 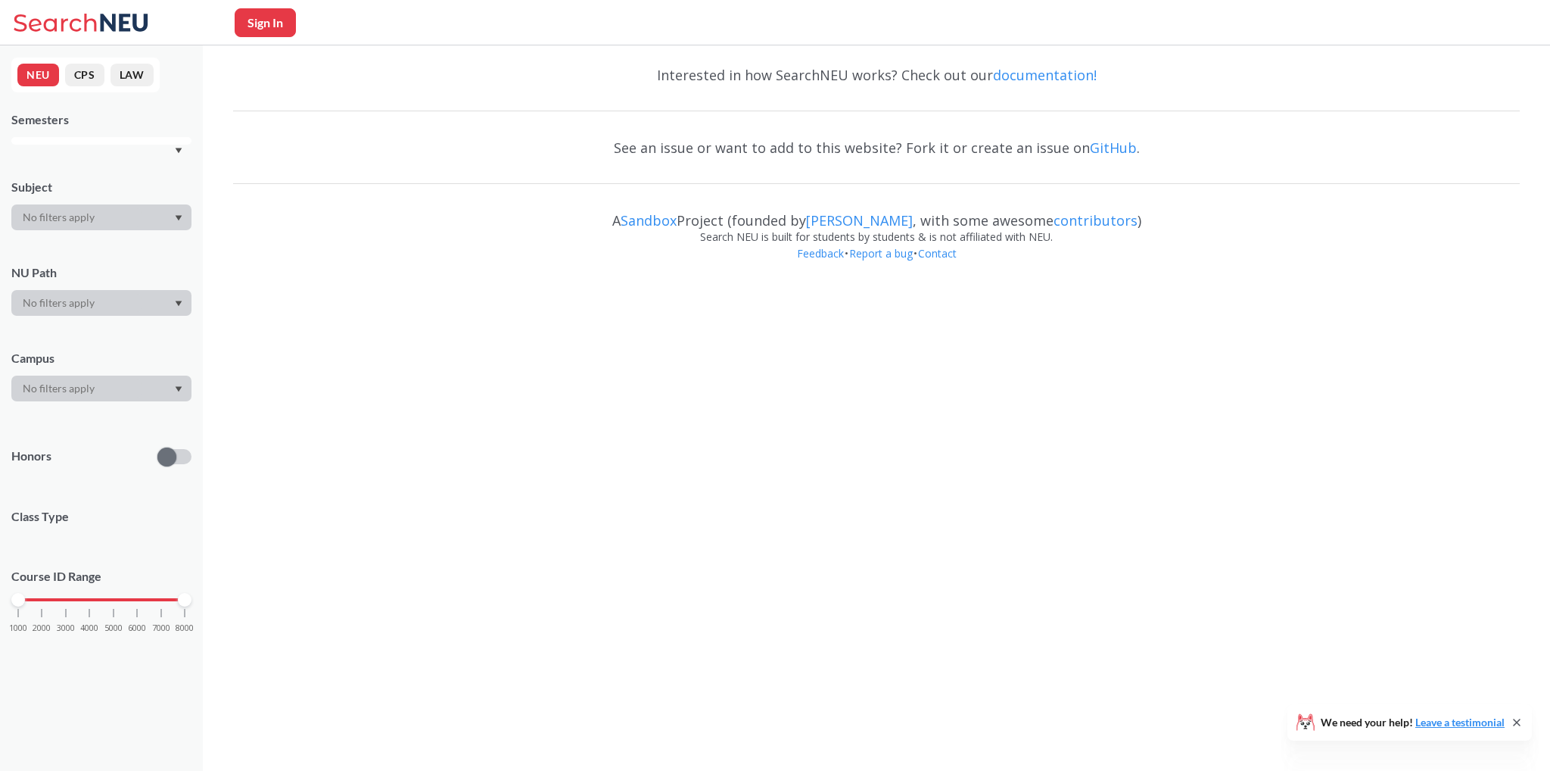 I want to click on button: CPS, so click(x=85, y=75).